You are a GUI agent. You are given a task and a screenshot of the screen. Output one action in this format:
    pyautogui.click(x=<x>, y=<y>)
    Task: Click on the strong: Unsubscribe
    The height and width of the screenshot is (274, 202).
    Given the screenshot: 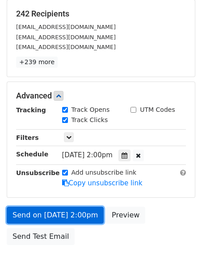 What is the action you would take?
    pyautogui.click(x=38, y=173)
    